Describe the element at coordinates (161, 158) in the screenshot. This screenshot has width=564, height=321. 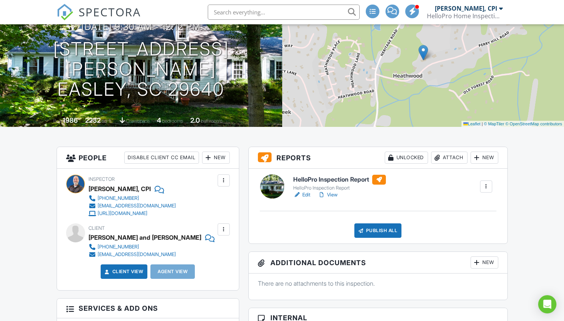
I see `div: Disable Client CC Email` at that location.